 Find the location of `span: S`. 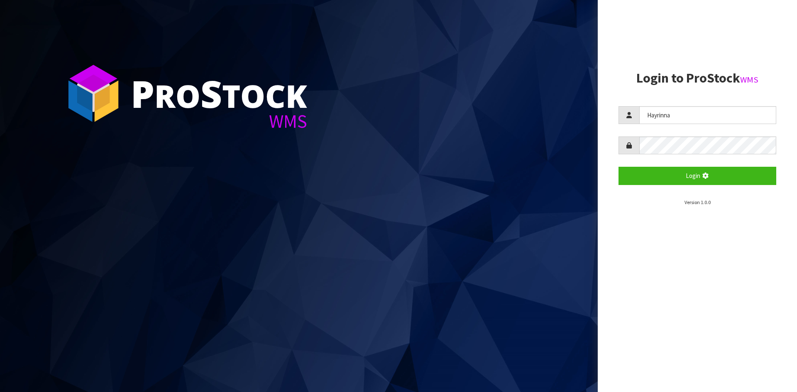

span: S is located at coordinates (211, 93).